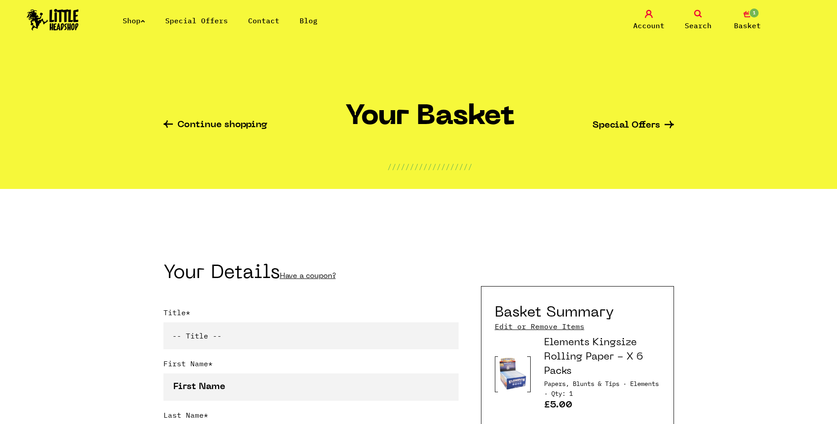  What do you see at coordinates (698, 20) in the screenshot?
I see `a: Search` at bounding box center [698, 20].